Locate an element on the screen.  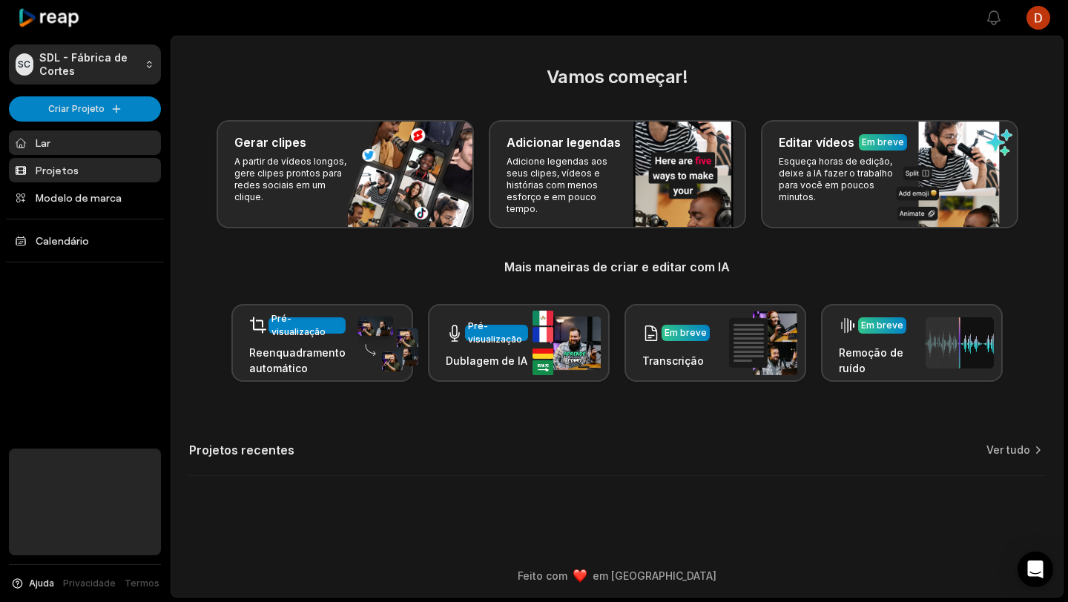
img: emoji de coração is located at coordinates (580, 576).